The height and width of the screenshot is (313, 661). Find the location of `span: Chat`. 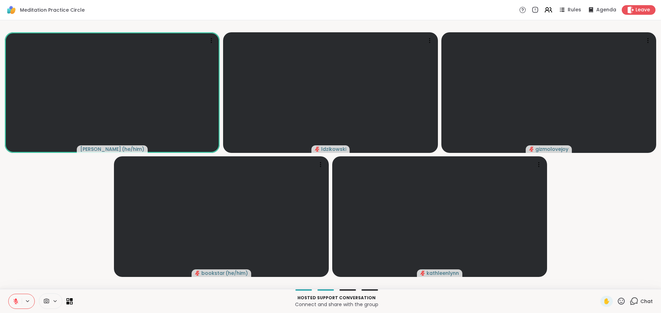

span: Chat is located at coordinates (646, 302).